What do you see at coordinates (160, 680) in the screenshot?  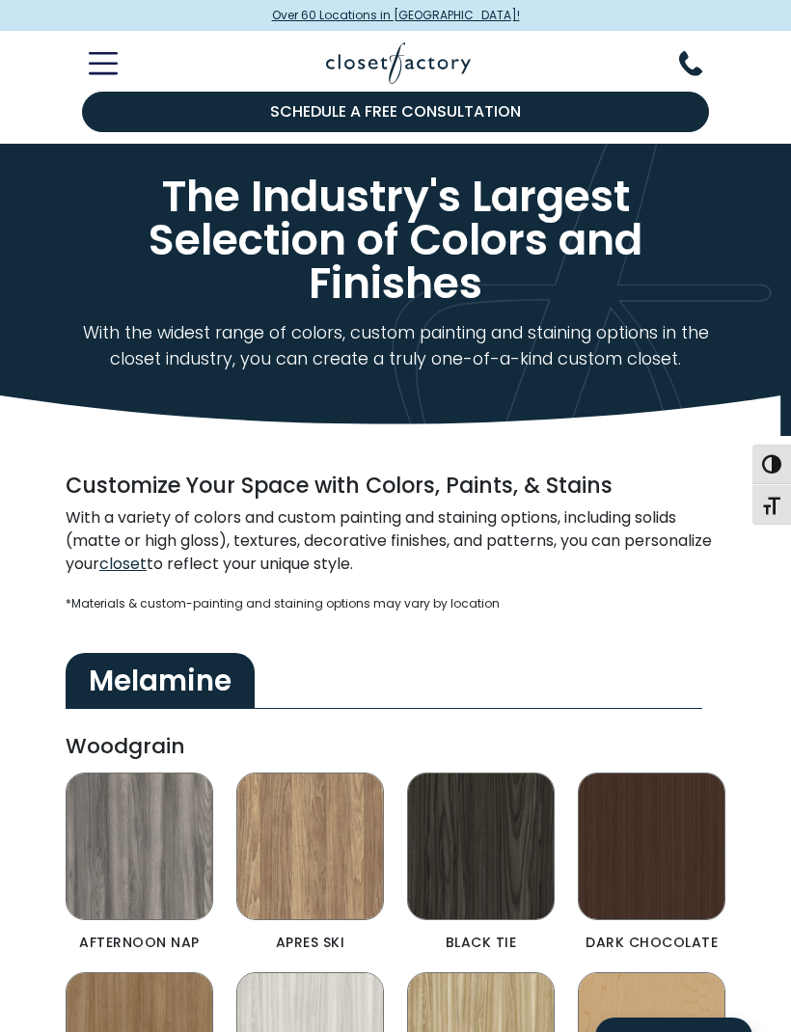 I see `h3: Melamine` at bounding box center [160, 680].